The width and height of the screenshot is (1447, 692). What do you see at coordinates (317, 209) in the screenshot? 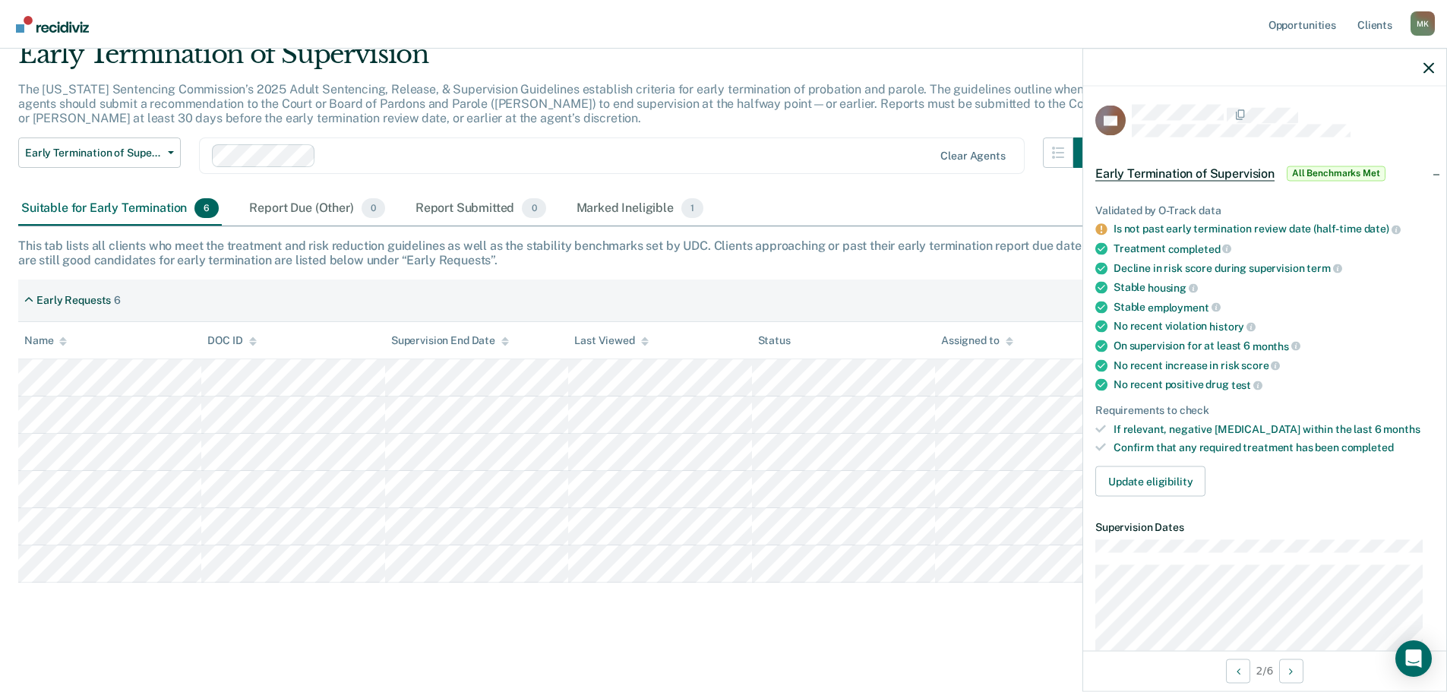
I see `div: Report Due (Other)` at bounding box center [317, 209].